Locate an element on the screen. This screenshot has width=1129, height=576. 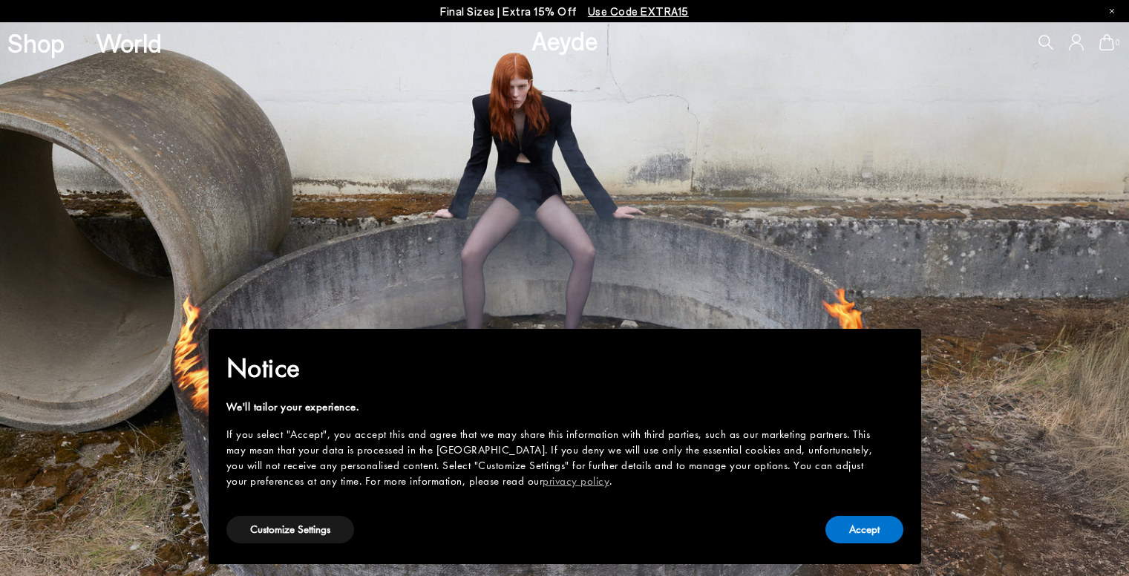
button: Customize Settings is located at coordinates (290, 529).